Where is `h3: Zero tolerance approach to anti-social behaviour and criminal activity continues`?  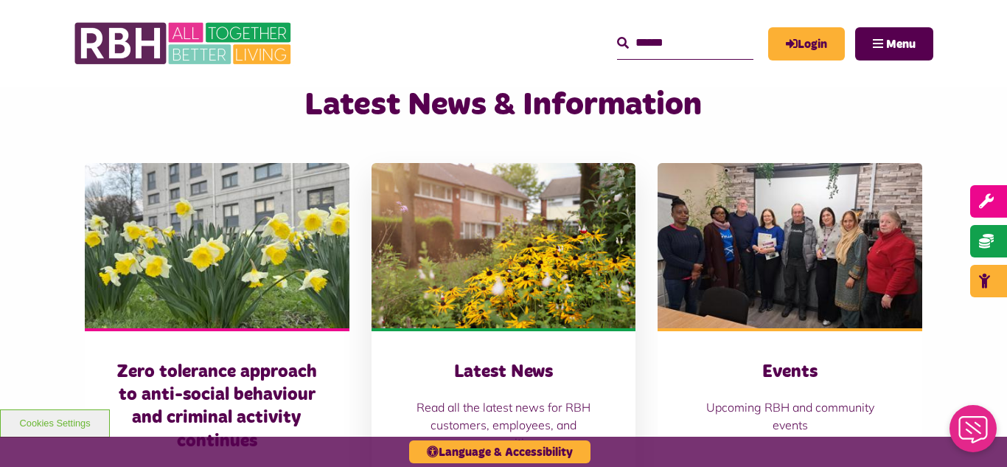 h3: Zero tolerance approach to anti-social behaviour and criminal activity continues is located at coordinates (217, 406).